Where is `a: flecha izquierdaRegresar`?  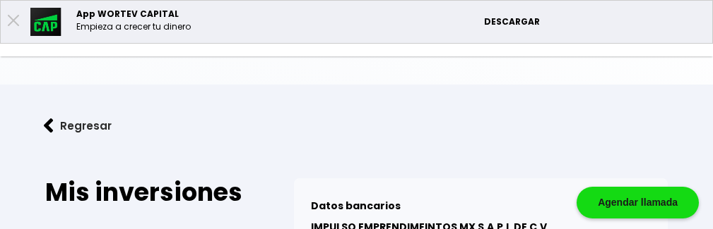
a: flecha izquierdaRegresar is located at coordinates (356, 126).